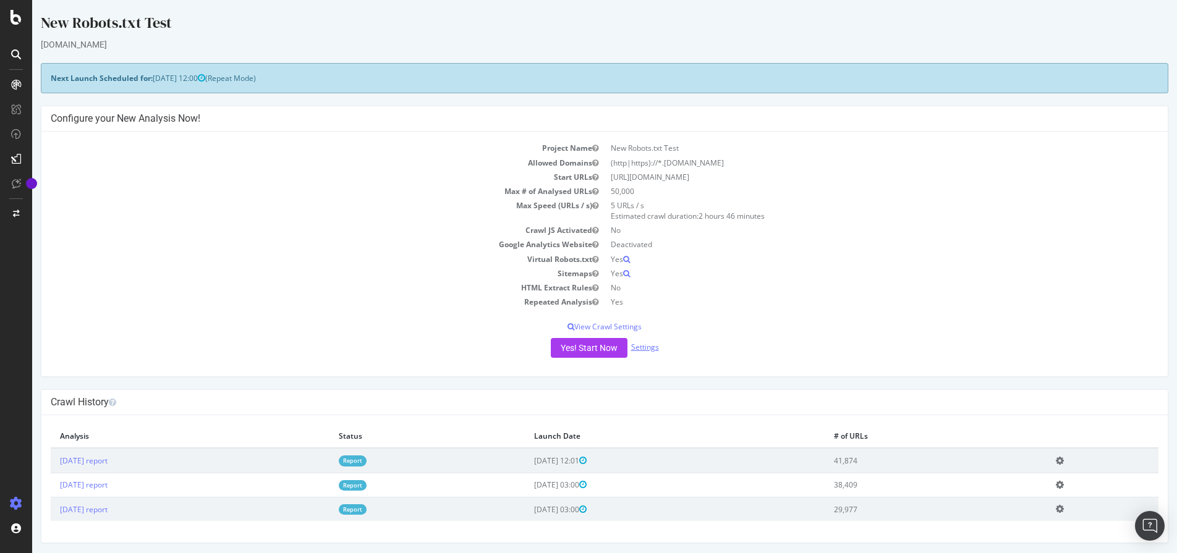  Describe the element at coordinates (557, 348) in the screenshot. I see `button: Yes! Start Now` at that location.